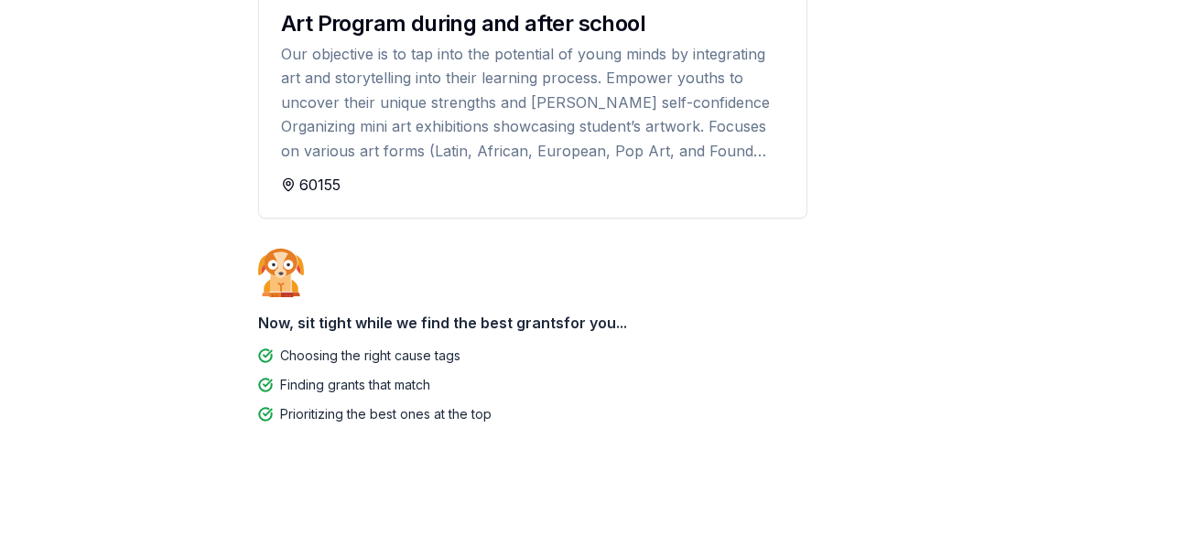 The height and width of the screenshot is (545, 1190). Describe the element at coordinates (355, 385) in the screenshot. I see `div: Finding grants that match` at that location.